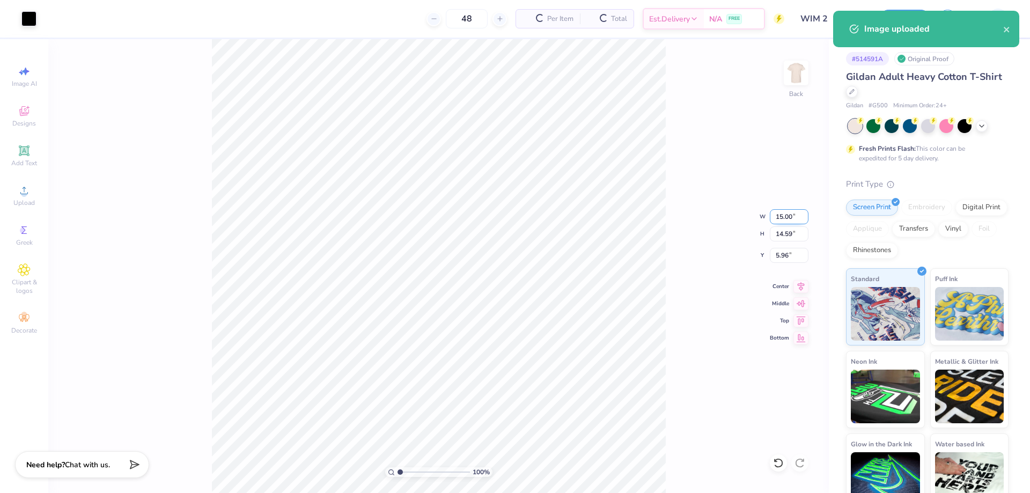 The image size is (1030, 493). What do you see at coordinates (855, 106) in the screenshot?
I see `span: Gildan` at bounding box center [855, 106].